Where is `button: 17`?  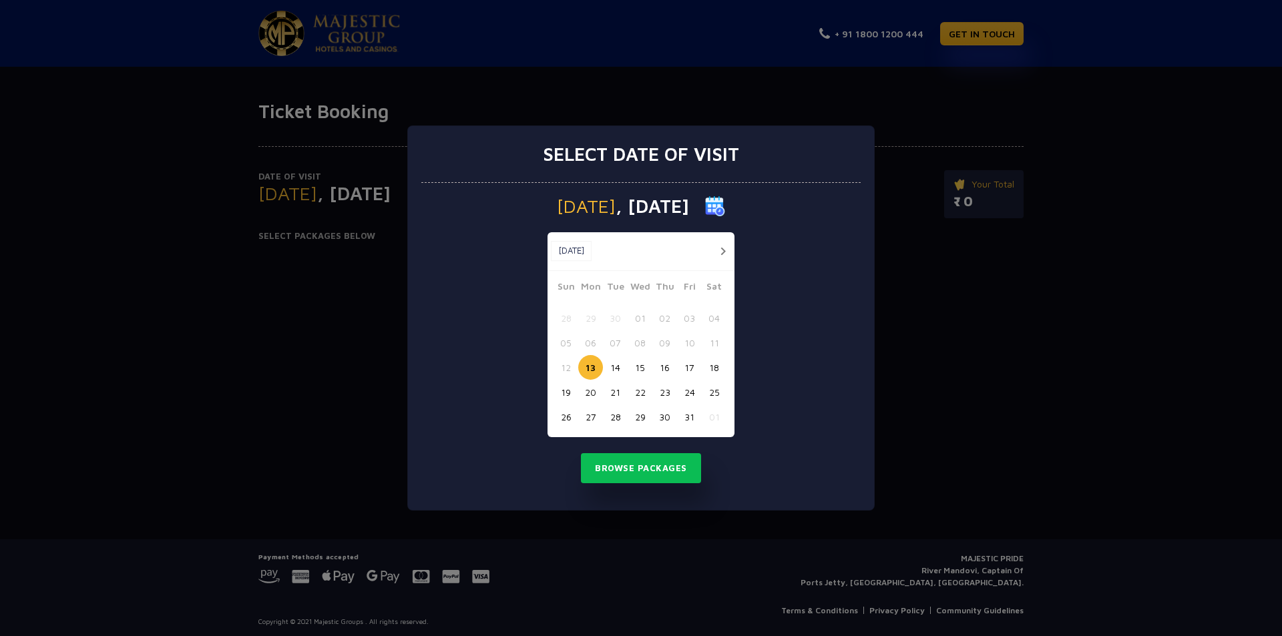
button: 17 is located at coordinates (689, 367).